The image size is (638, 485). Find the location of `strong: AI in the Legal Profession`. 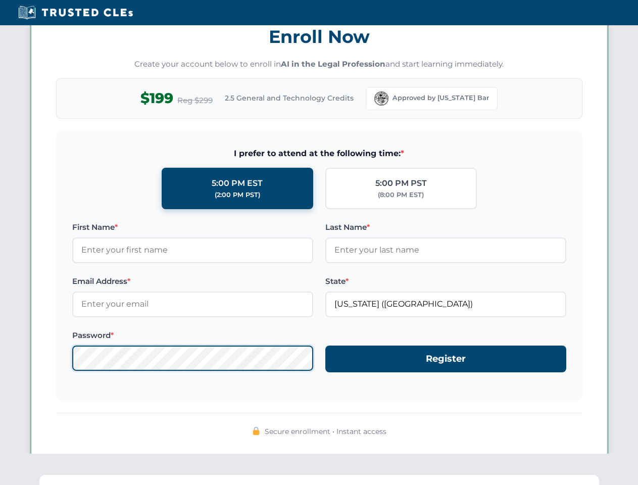

strong: AI in the Legal Profession is located at coordinates (333, 64).